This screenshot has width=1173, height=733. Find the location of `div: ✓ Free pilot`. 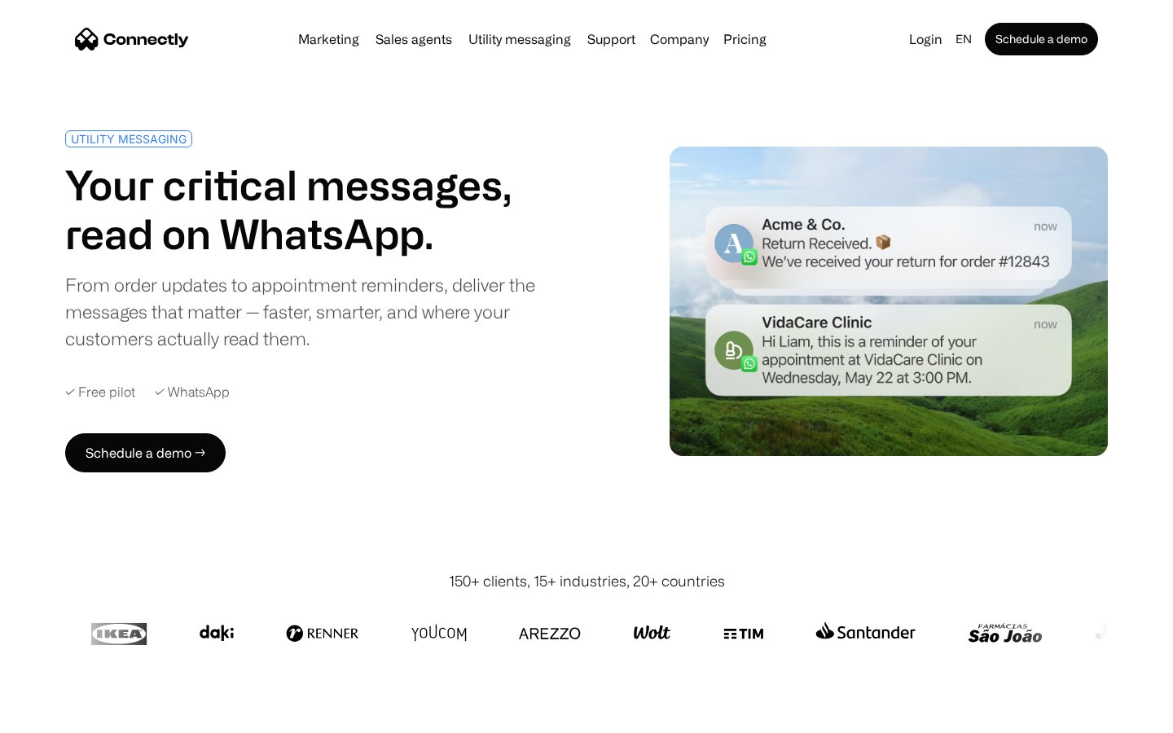

div: ✓ Free pilot is located at coordinates (100, 392).